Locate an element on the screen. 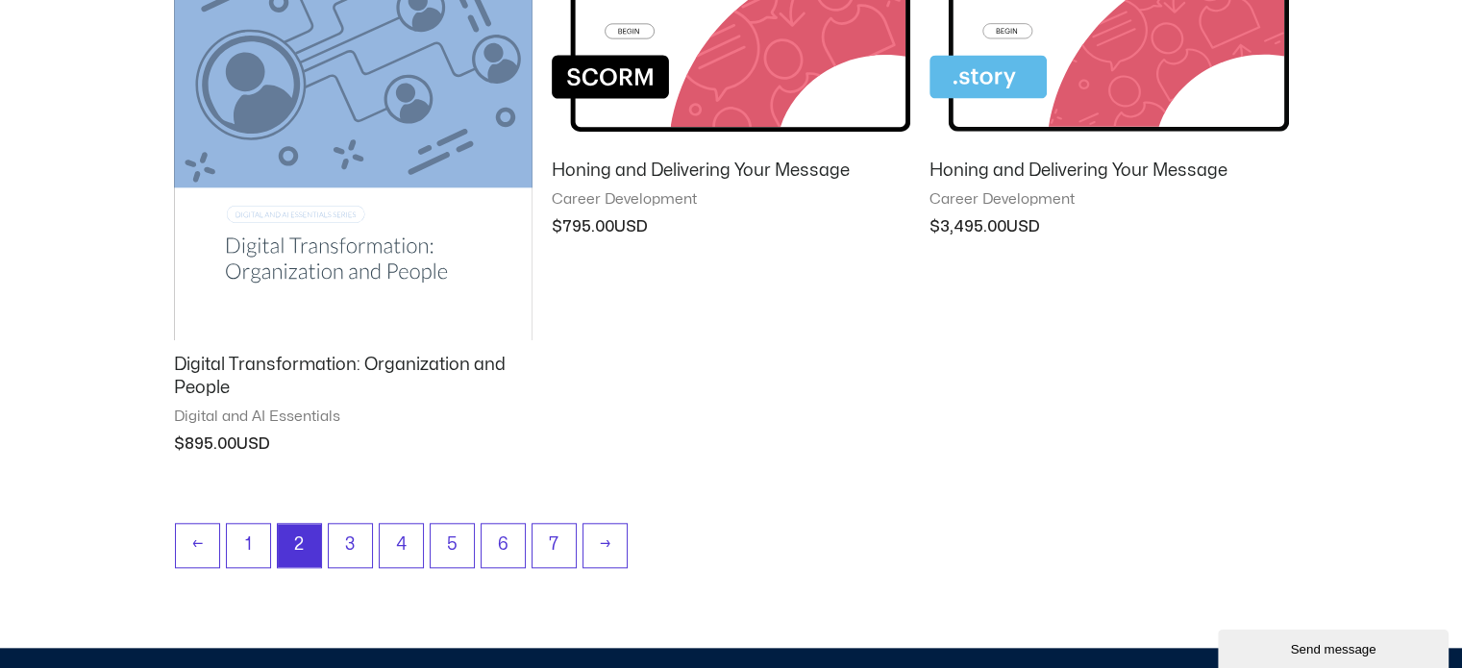 The width and height of the screenshot is (1462, 668). a: Page 4 is located at coordinates (401, 545).